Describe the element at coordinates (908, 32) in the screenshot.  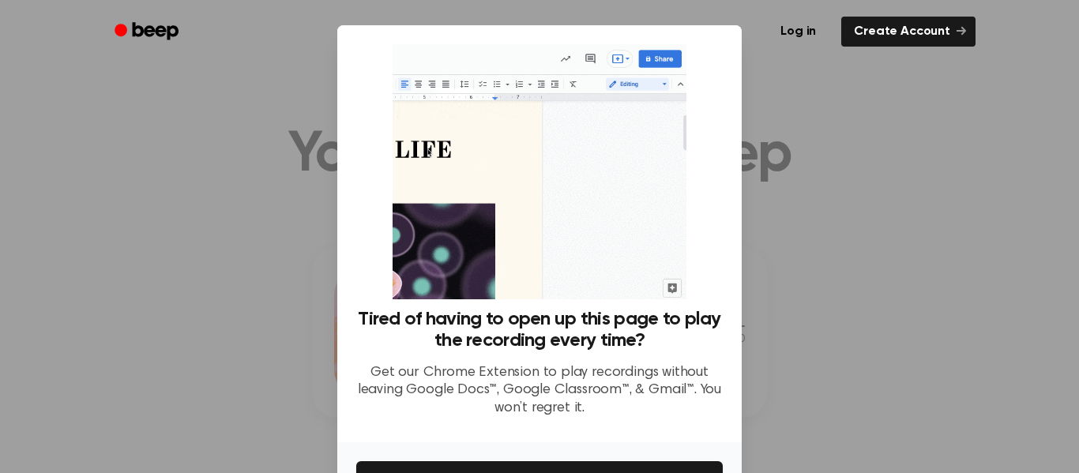
I see `a: Create Account` at that location.